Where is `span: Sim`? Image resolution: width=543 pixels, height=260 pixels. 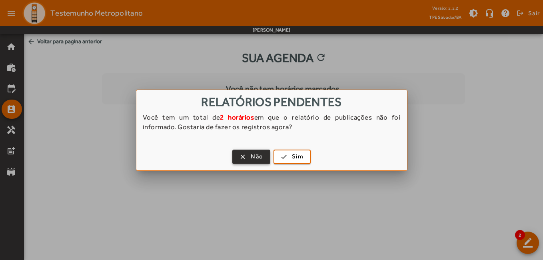 span: Sim is located at coordinates (297, 156).